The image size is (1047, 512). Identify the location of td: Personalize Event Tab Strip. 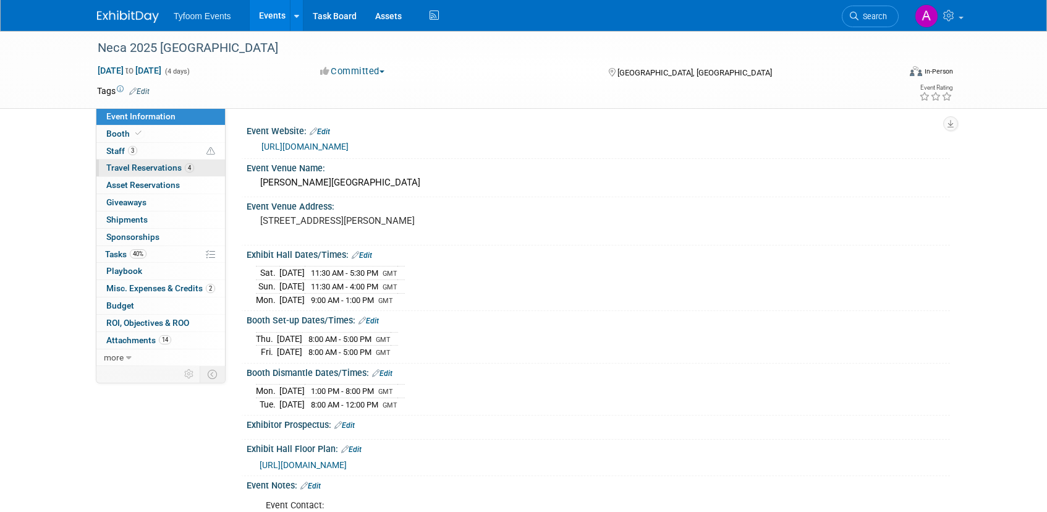
(189, 374).